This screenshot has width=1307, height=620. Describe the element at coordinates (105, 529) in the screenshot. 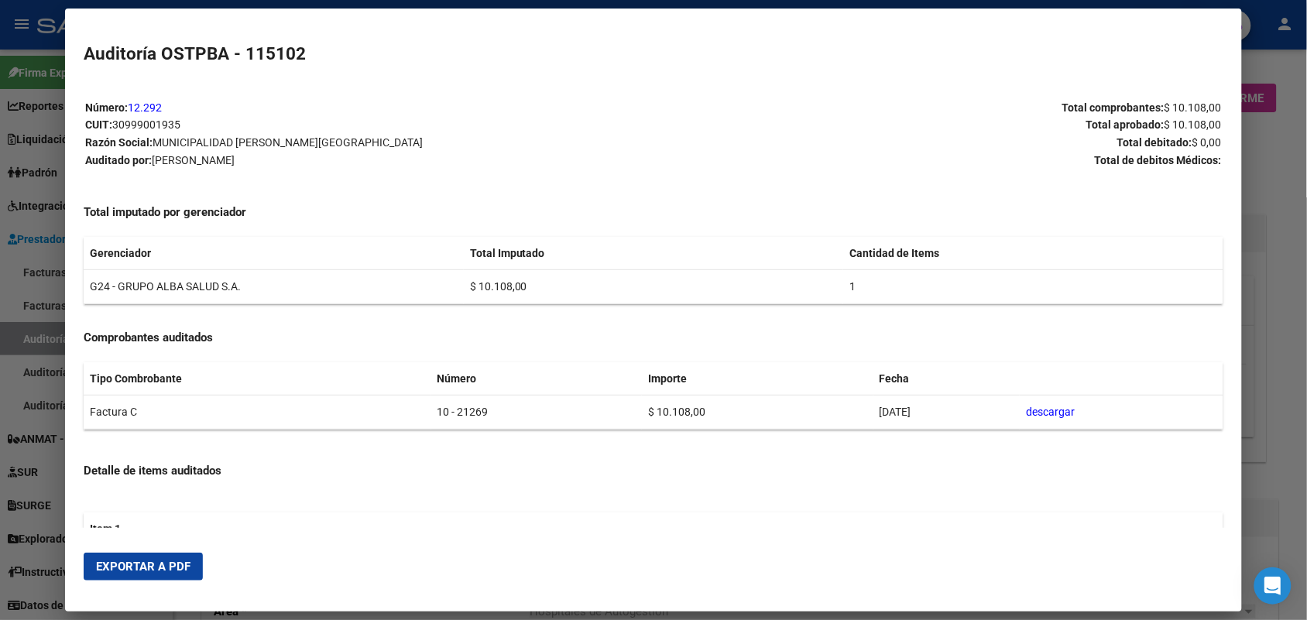

I see `strong: Item 1` at that location.